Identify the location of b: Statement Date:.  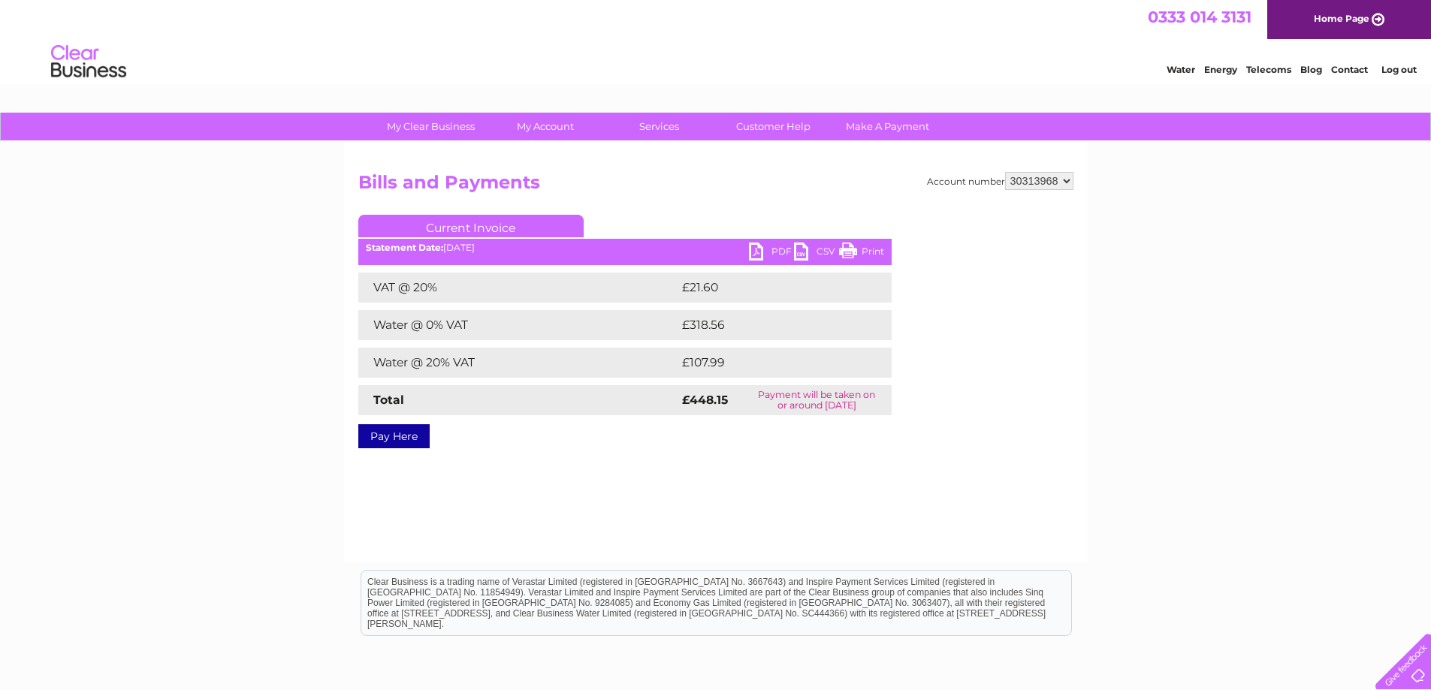
(404, 247).